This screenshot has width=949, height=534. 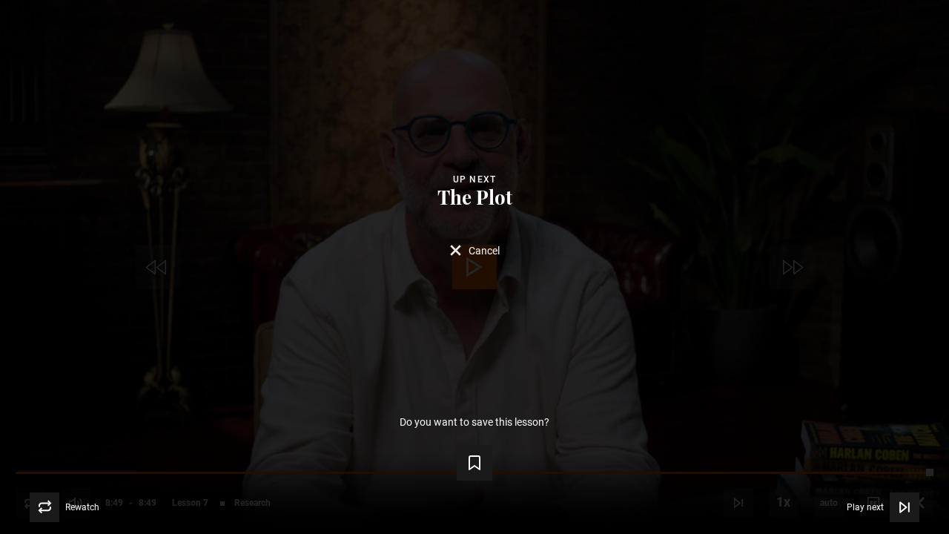 What do you see at coordinates (475, 422) in the screenshot?
I see `p: Do you want to save this lesson?` at bounding box center [475, 422].